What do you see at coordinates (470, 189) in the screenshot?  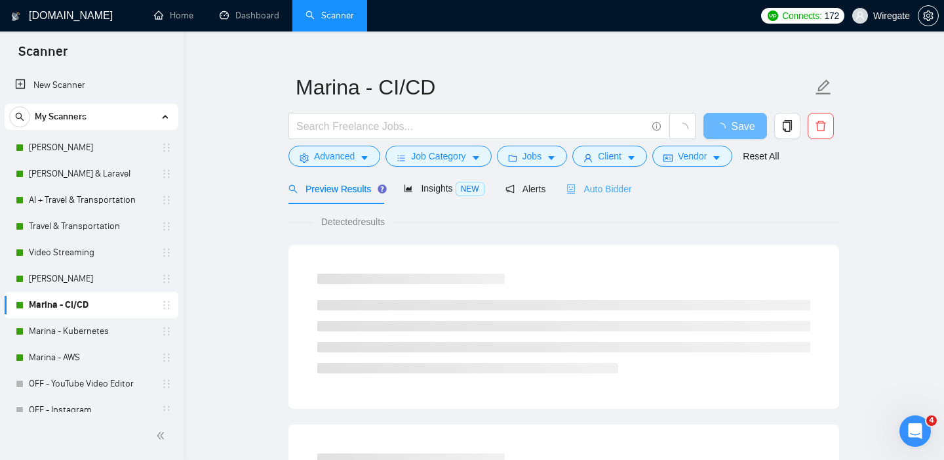 I see `span: NEW` at bounding box center [470, 189].